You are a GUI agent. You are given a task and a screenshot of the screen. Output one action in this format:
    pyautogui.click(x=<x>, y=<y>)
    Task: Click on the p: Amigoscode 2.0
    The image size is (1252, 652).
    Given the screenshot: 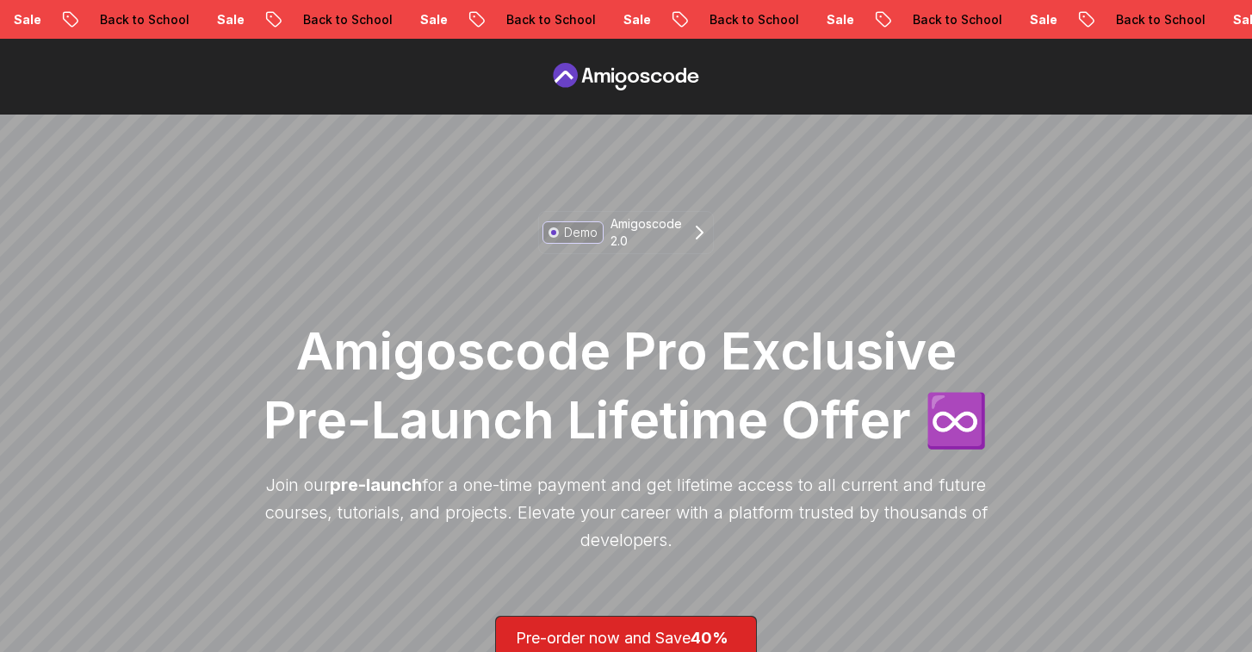 What is the action you would take?
    pyautogui.click(x=646, y=232)
    